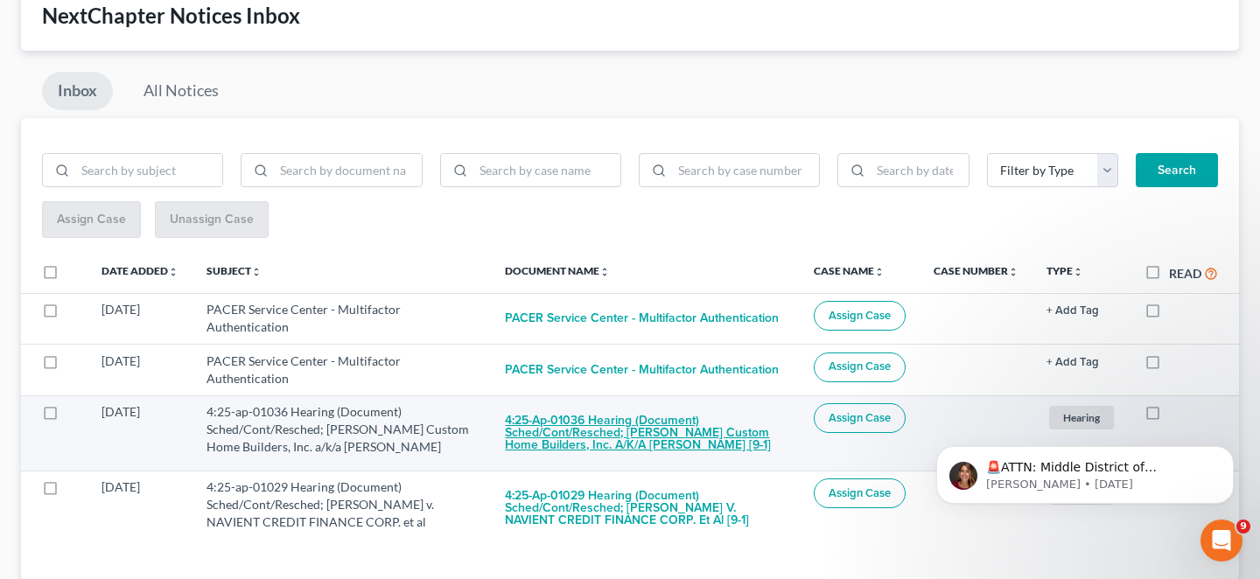  What do you see at coordinates (745, 171) in the screenshot?
I see `input: Search by case number` at bounding box center [745, 171].